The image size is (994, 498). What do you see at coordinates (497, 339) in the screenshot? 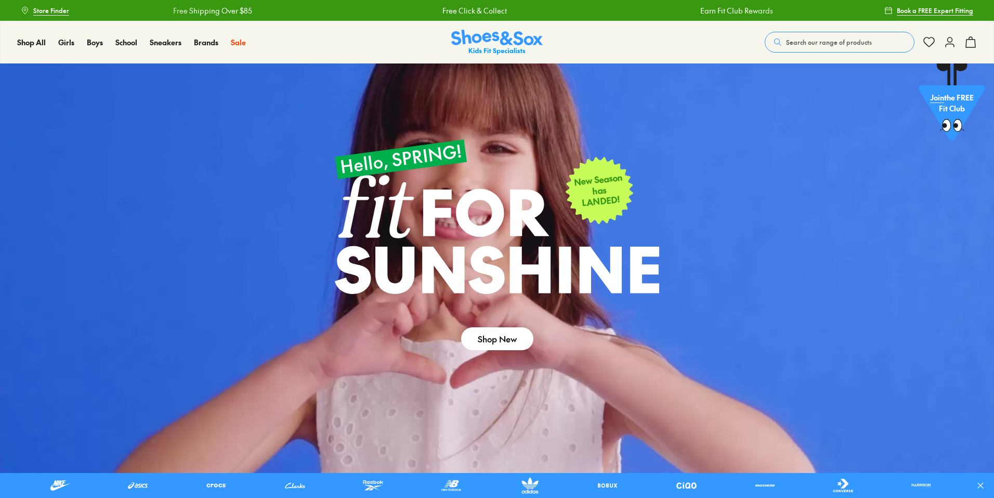
I see `a: Shop New` at bounding box center [497, 339].